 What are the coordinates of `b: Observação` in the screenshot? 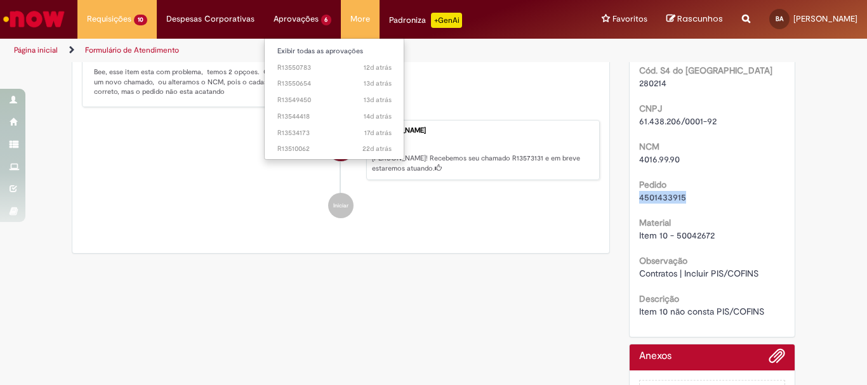 It's located at (663, 261).